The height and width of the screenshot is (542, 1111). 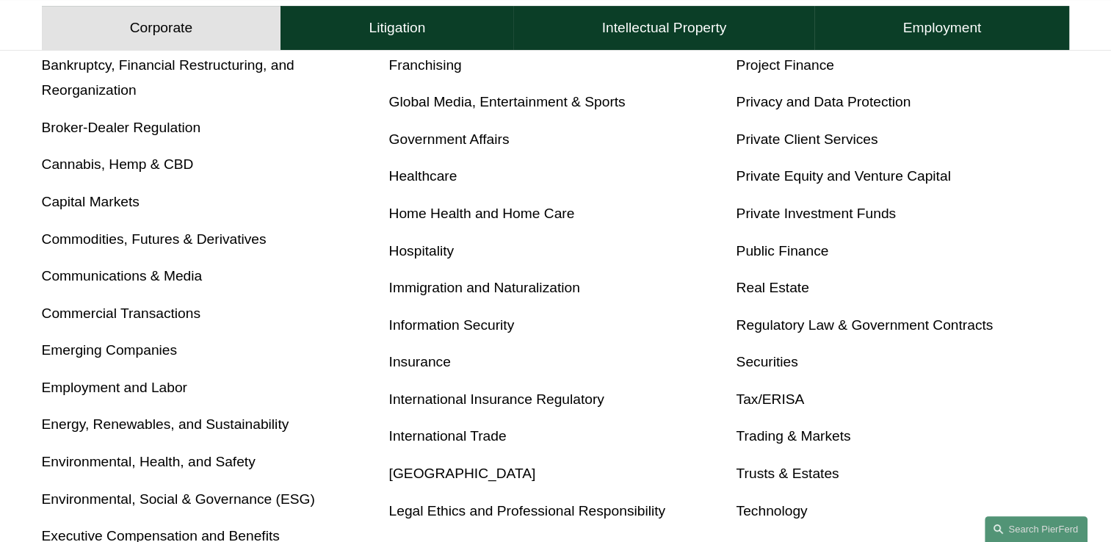 I want to click on a: Insurance, so click(x=420, y=361).